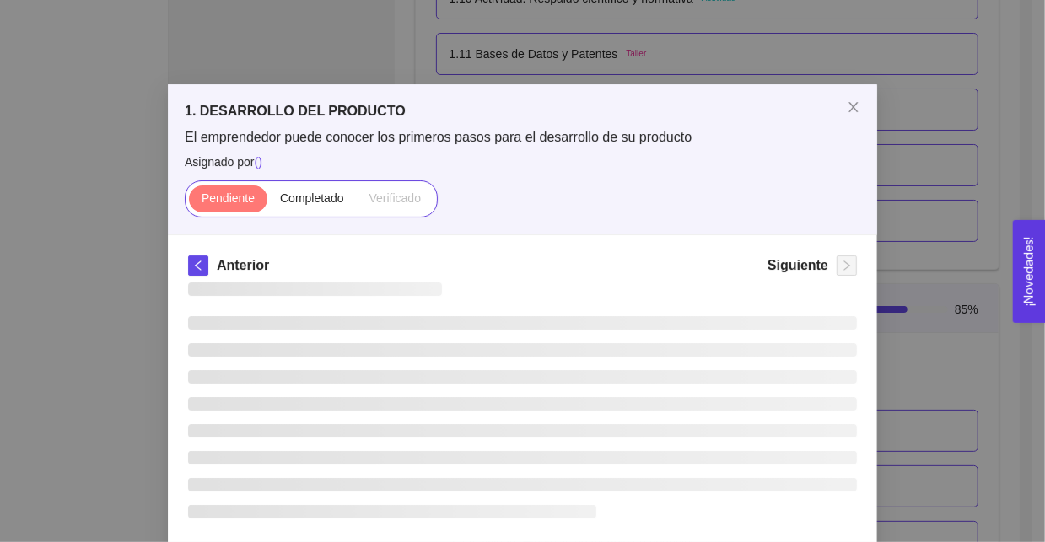 Image resolution: width=1045 pixels, height=542 pixels. What do you see at coordinates (1029, 271) in the screenshot?
I see `button: Open Feedback Widget` at bounding box center [1029, 271].